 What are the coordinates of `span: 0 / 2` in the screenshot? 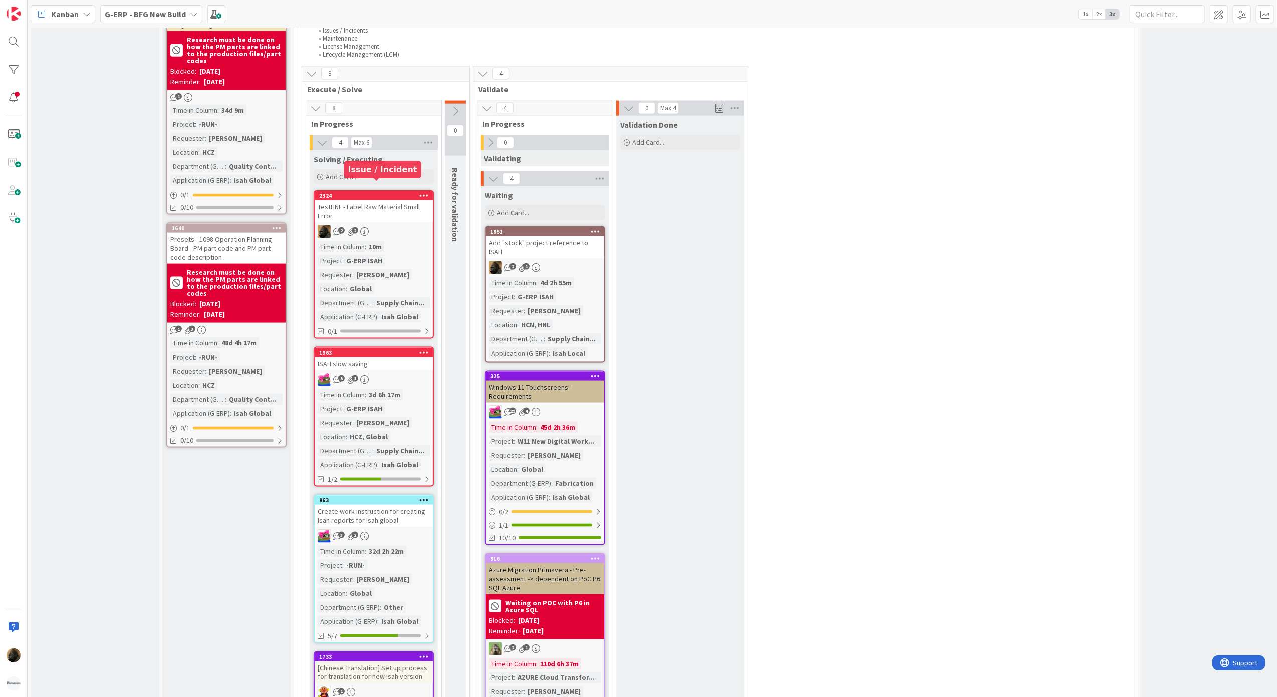 It's located at (503, 512).